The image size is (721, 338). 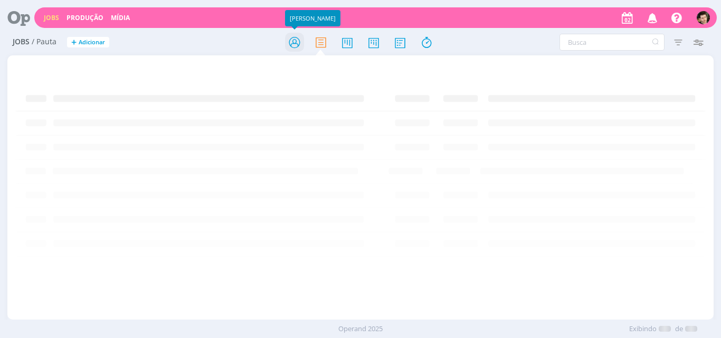 I want to click on span: Adicionar, so click(x=92, y=42).